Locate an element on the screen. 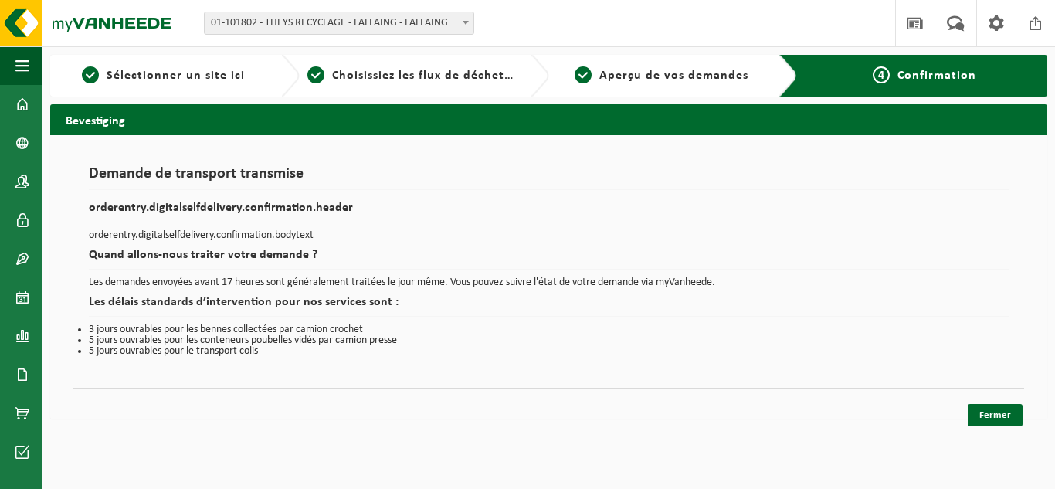 This screenshot has width=1055, height=489. li: 5 jours ouvrables pour le transport colis is located at coordinates (548, 351).